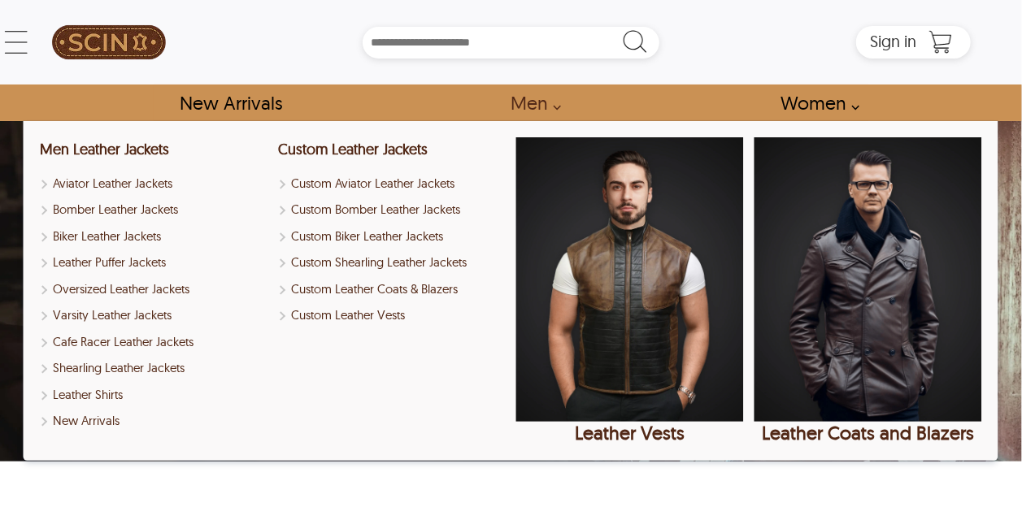  I want to click on a: Shop Leather Puffer Jackets, so click(154, 263).